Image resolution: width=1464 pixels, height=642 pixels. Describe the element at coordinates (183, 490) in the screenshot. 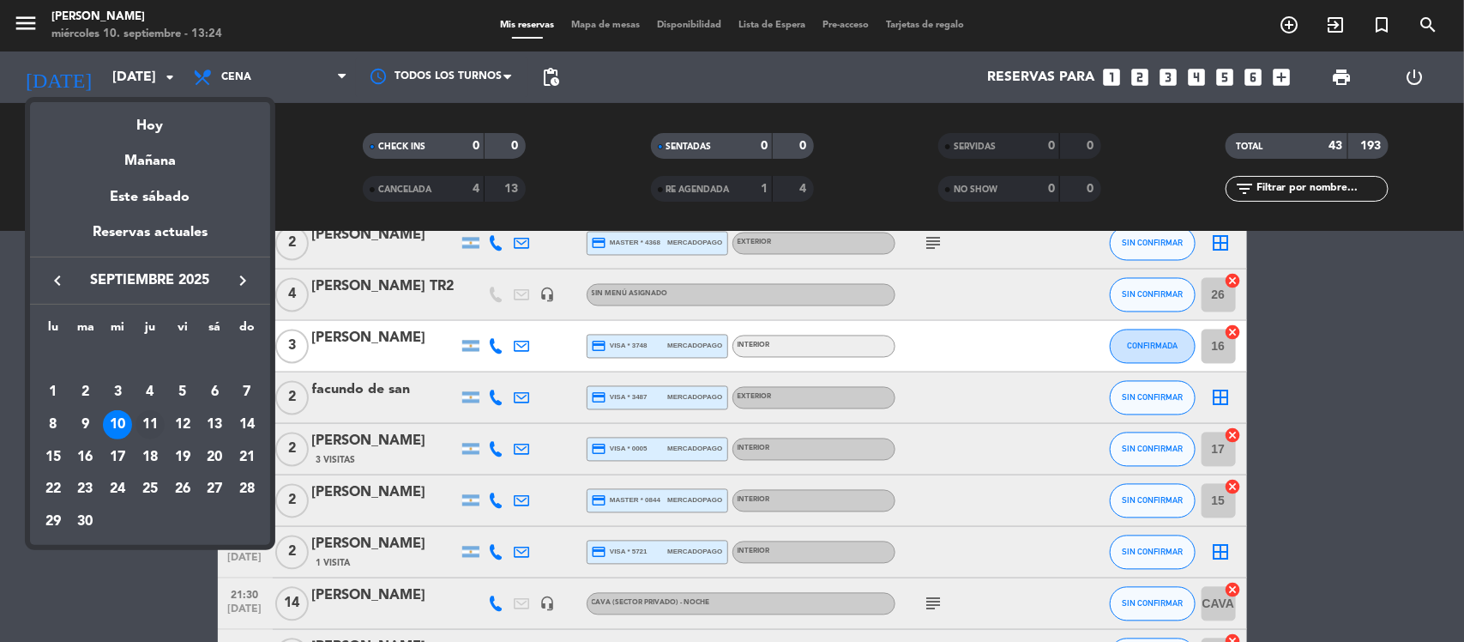

I see `td: 26 de septiembre de 2025` at that location.